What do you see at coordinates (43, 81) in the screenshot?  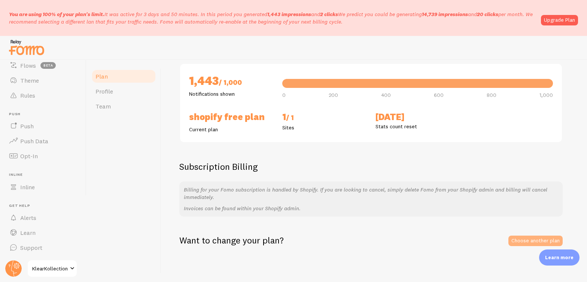 I see `a: Theme` at bounding box center [43, 81].